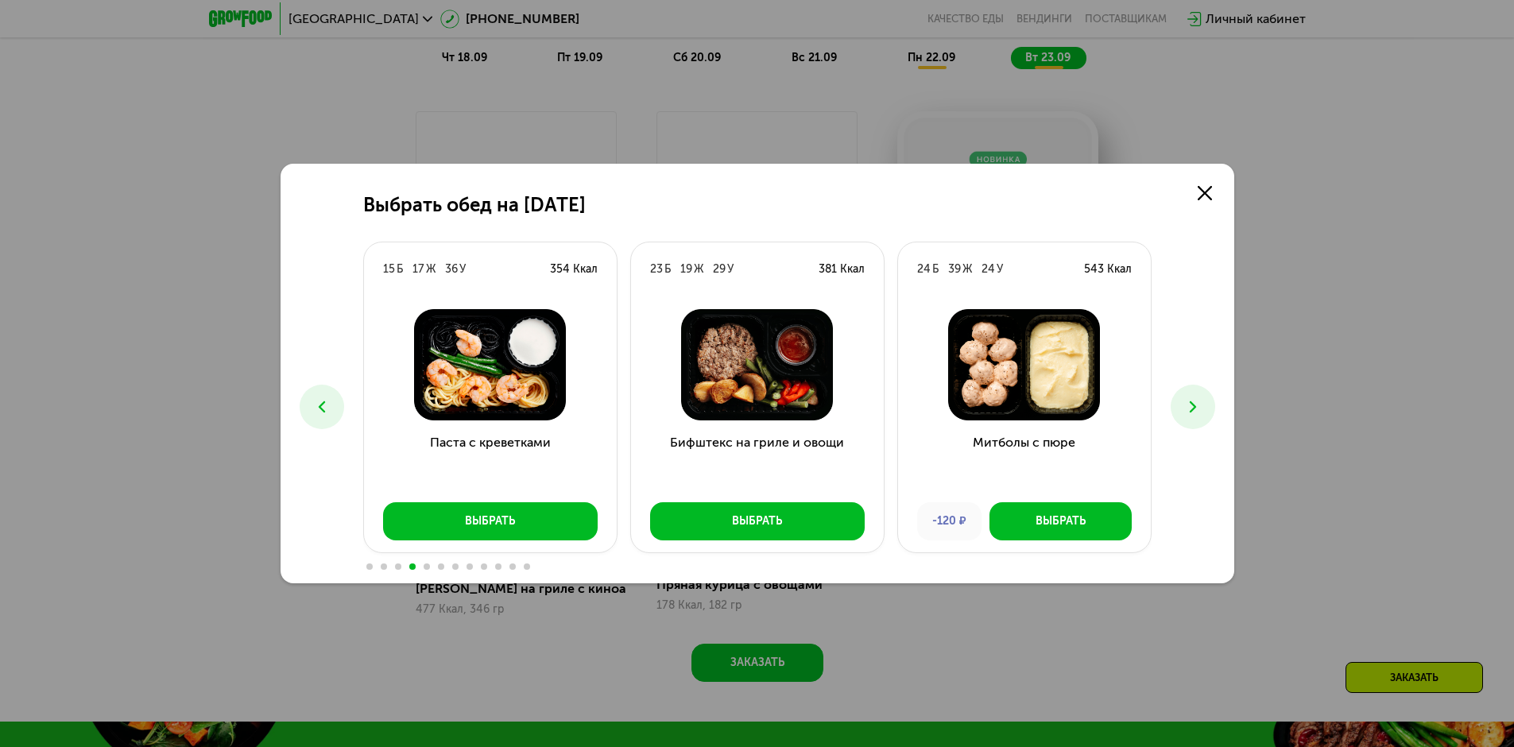  What do you see at coordinates (757, 365) in the screenshot?
I see `img: Бифштекс на гриле и овощи` at bounding box center [757, 365].